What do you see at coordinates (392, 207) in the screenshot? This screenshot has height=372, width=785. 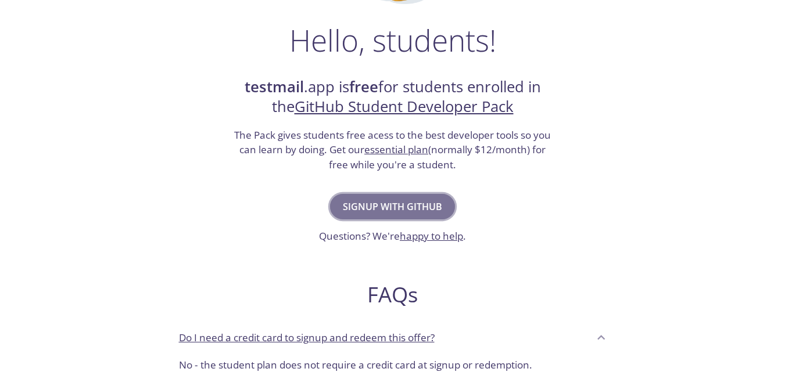 I see `span: Signup with GitHub` at bounding box center [392, 207].